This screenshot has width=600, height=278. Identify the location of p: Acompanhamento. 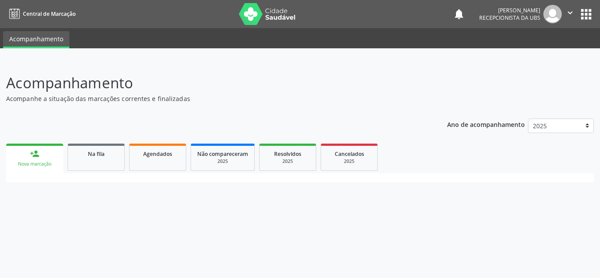
(212, 83).